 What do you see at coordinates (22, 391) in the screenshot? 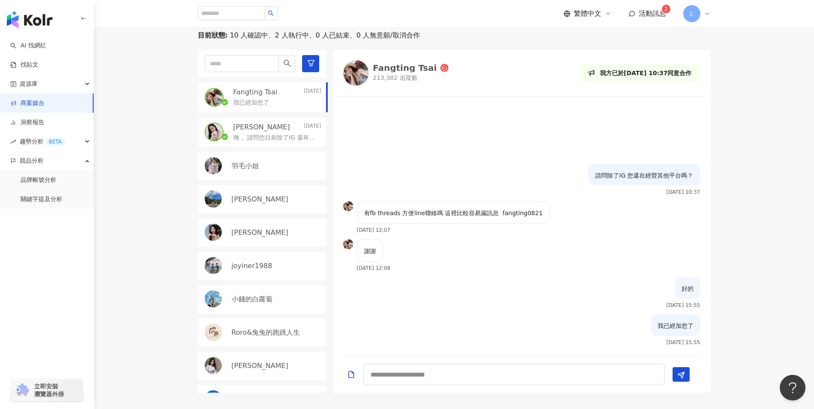
I see `img: chrome extension` at bounding box center [22, 391].